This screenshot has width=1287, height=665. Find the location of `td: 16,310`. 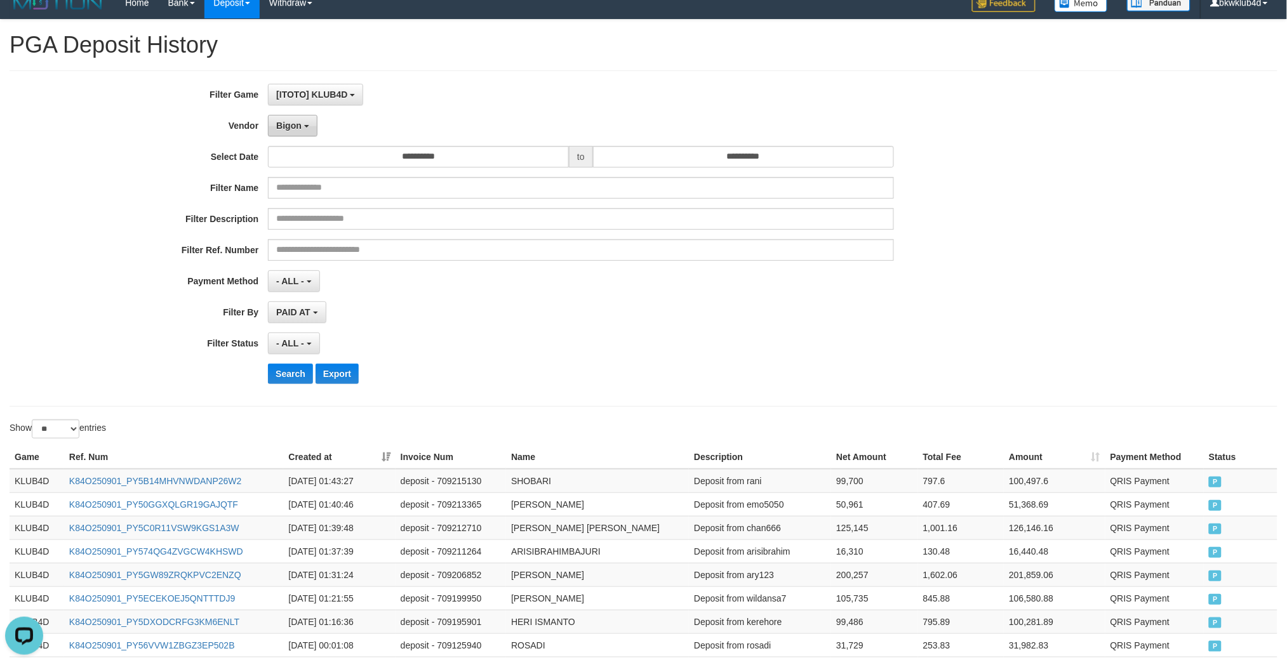

td: 16,310 is located at coordinates (874, 551).